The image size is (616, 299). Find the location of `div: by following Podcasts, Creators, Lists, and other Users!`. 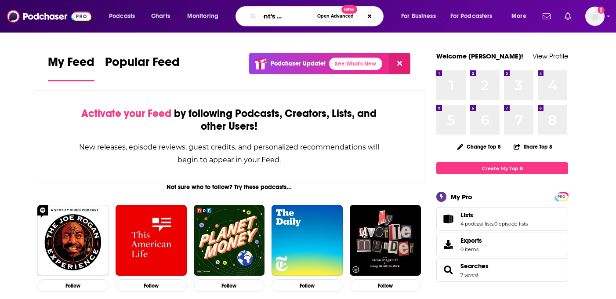

div: by following Podcasts, Creators, Lists, and other Users! is located at coordinates (229, 120).